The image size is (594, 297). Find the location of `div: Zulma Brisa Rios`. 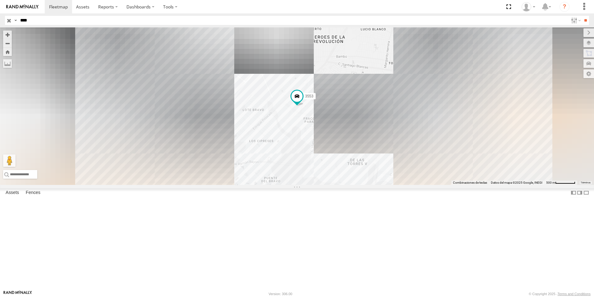

div: Zulma Brisa Rios is located at coordinates (529, 7).